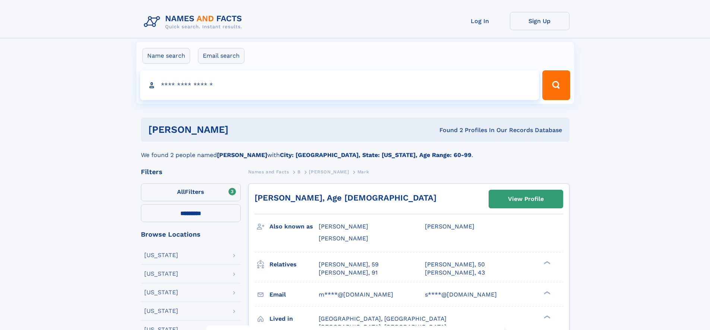 This screenshot has height=330, width=710. What do you see at coordinates (556, 85) in the screenshot?
I see `button: Search Button` at bounding box center [556, 85].